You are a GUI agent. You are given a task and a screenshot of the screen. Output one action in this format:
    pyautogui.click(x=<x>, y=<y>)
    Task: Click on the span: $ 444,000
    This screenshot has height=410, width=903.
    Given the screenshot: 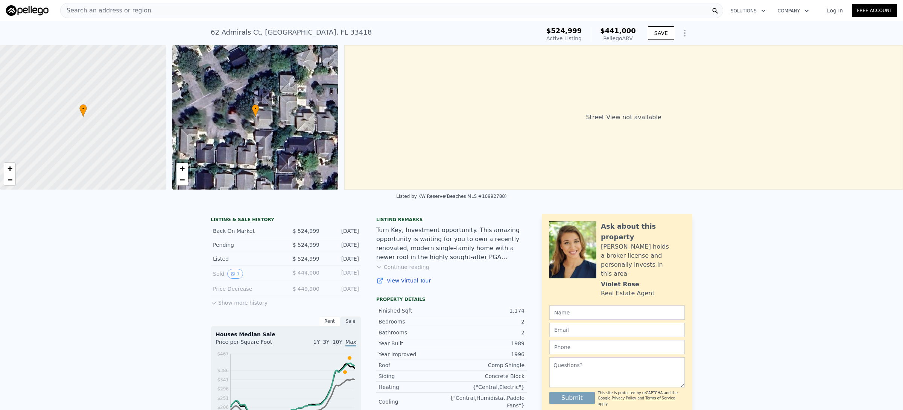 What is the action you would take?
    pyautogui.click(x=306, y=273)
    